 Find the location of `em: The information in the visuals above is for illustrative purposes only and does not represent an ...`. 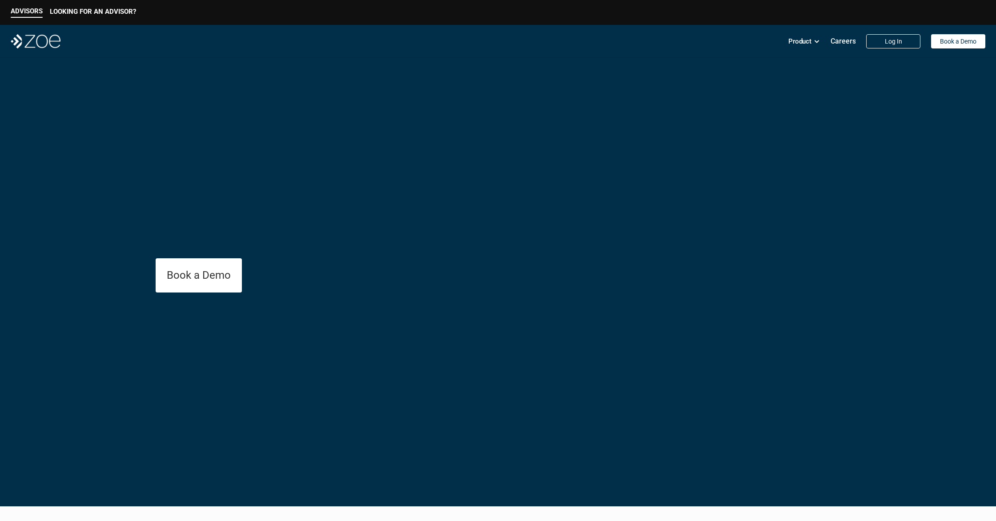

em: The information in the visuals above is for illustrative purposes only and does not represent an ... is located at coordinates (658, 324).